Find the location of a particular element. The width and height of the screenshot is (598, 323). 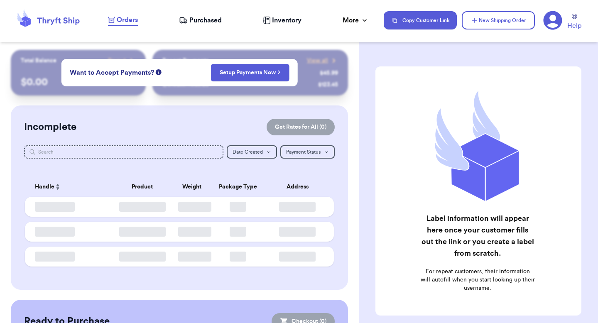

th: Weight is located at coordinates (191, 187).